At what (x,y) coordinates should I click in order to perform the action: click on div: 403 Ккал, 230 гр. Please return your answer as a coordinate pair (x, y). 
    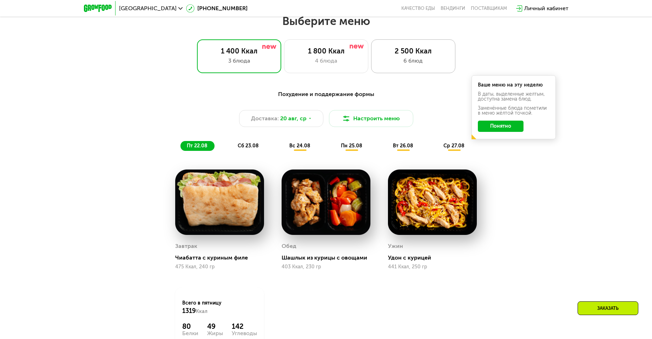
    Looking at the image, I should click on (326, 267).